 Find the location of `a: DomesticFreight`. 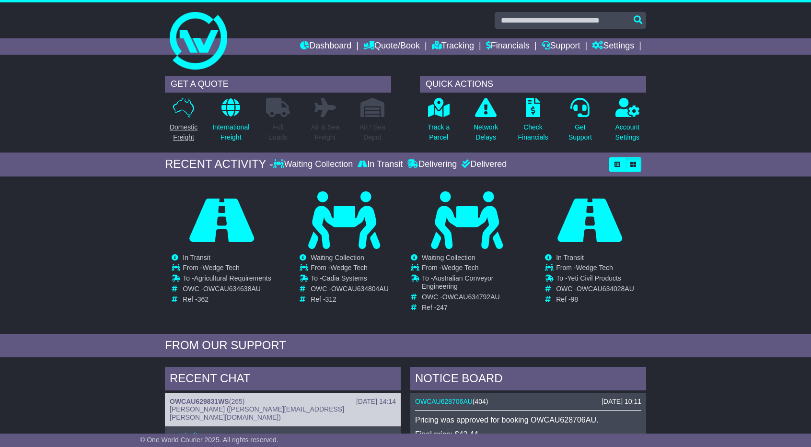

a: DomesticFreight is located at coordinates (184, 122).